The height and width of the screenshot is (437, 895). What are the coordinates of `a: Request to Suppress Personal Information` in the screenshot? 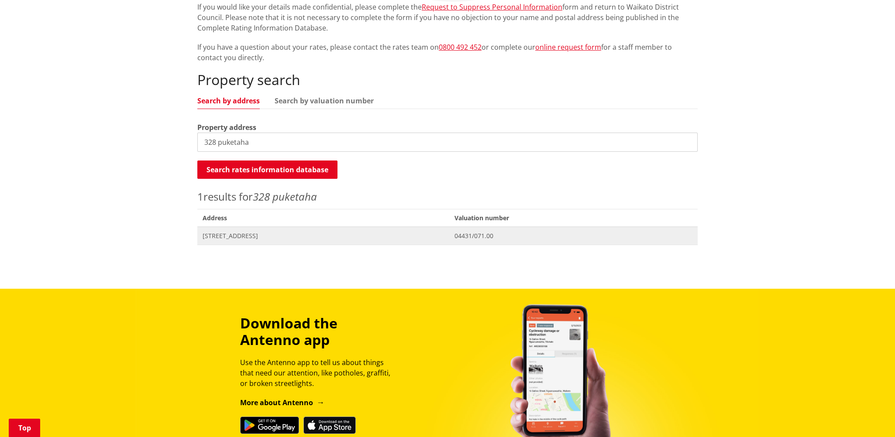 It's located at (492, 7).